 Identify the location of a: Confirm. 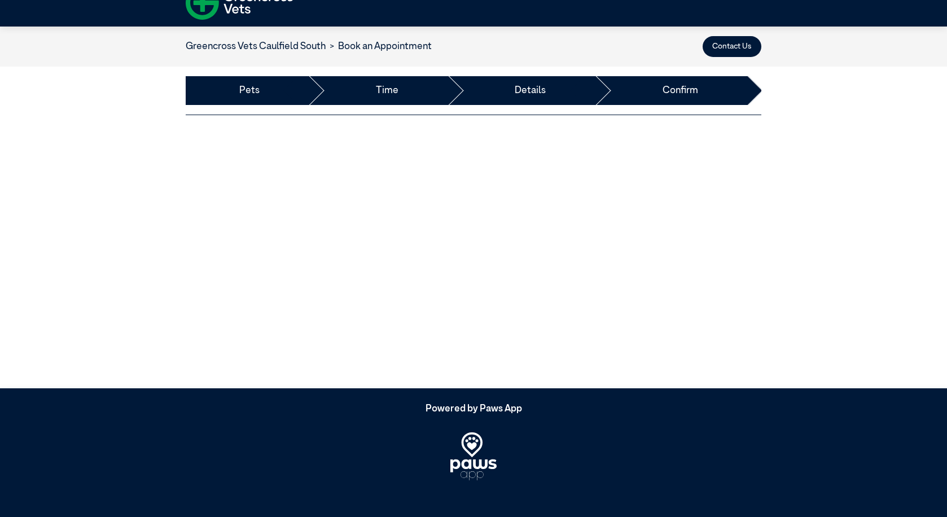
(680, 91).